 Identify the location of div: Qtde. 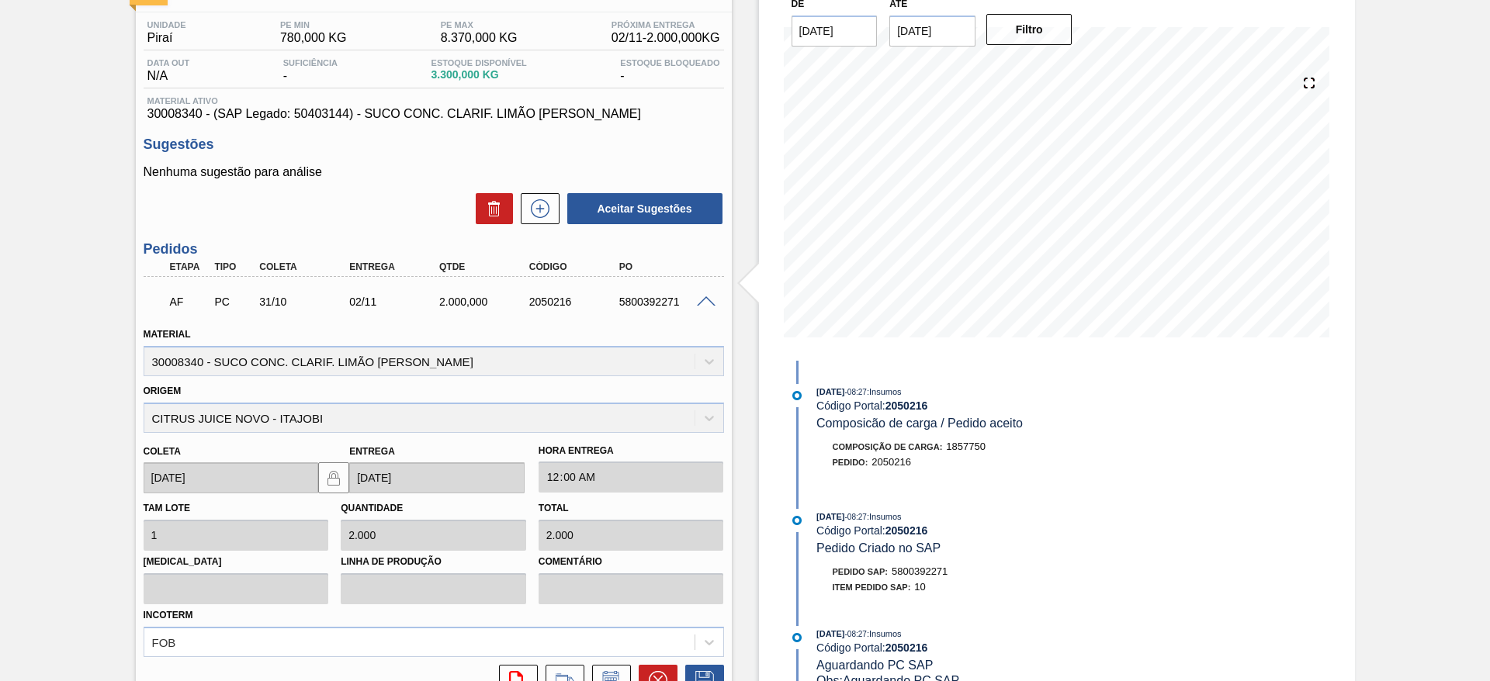
(486, 267).